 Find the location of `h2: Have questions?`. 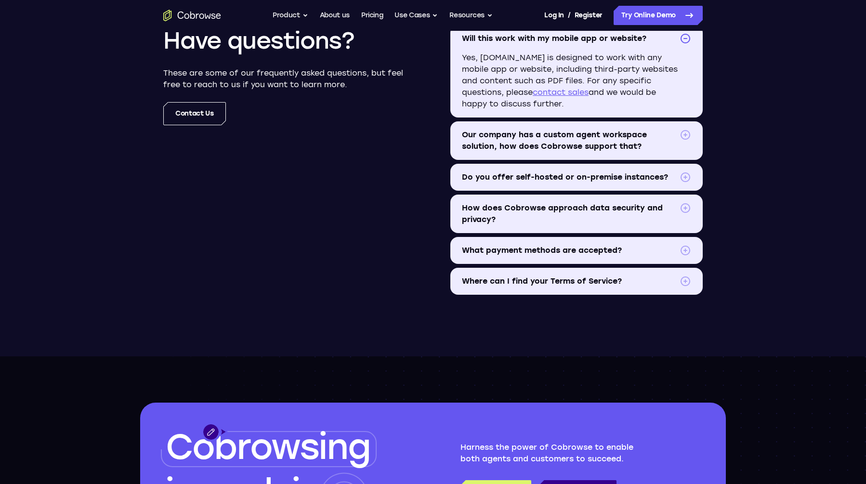

h2: Have questions? is located at coordinates (259, 40).